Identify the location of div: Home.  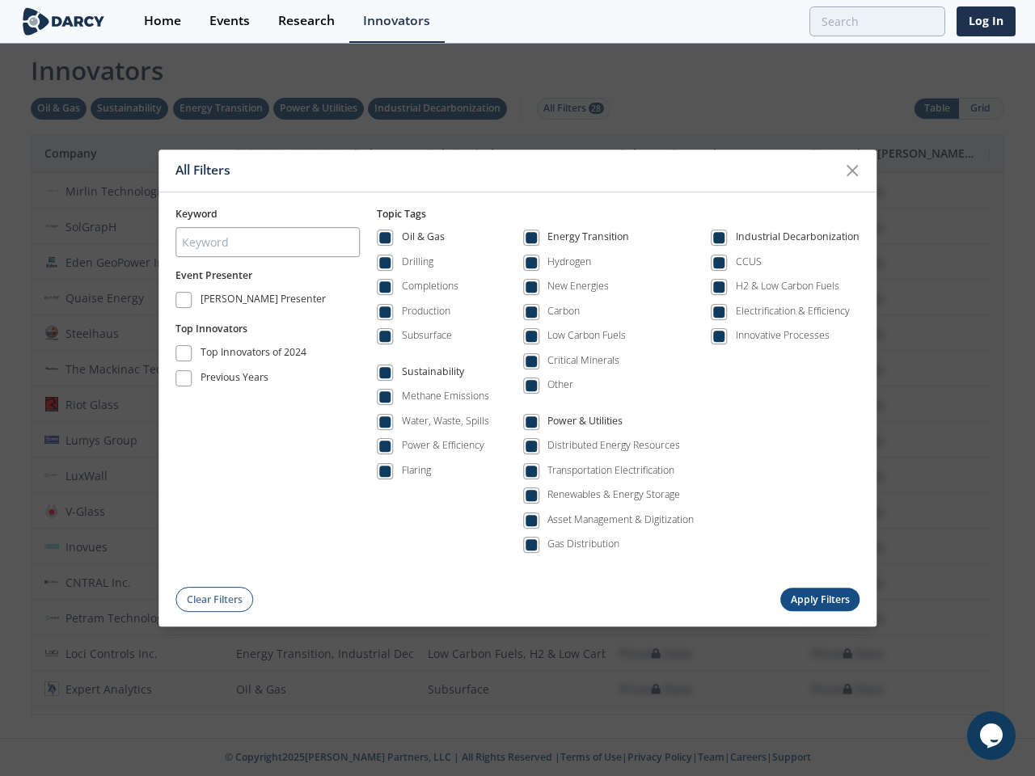
(162, 21).